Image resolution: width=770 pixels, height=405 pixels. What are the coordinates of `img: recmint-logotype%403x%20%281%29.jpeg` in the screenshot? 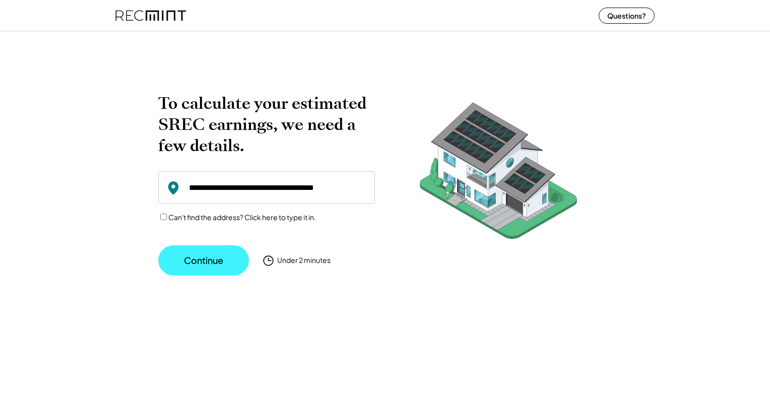 It's located at (151, 15).